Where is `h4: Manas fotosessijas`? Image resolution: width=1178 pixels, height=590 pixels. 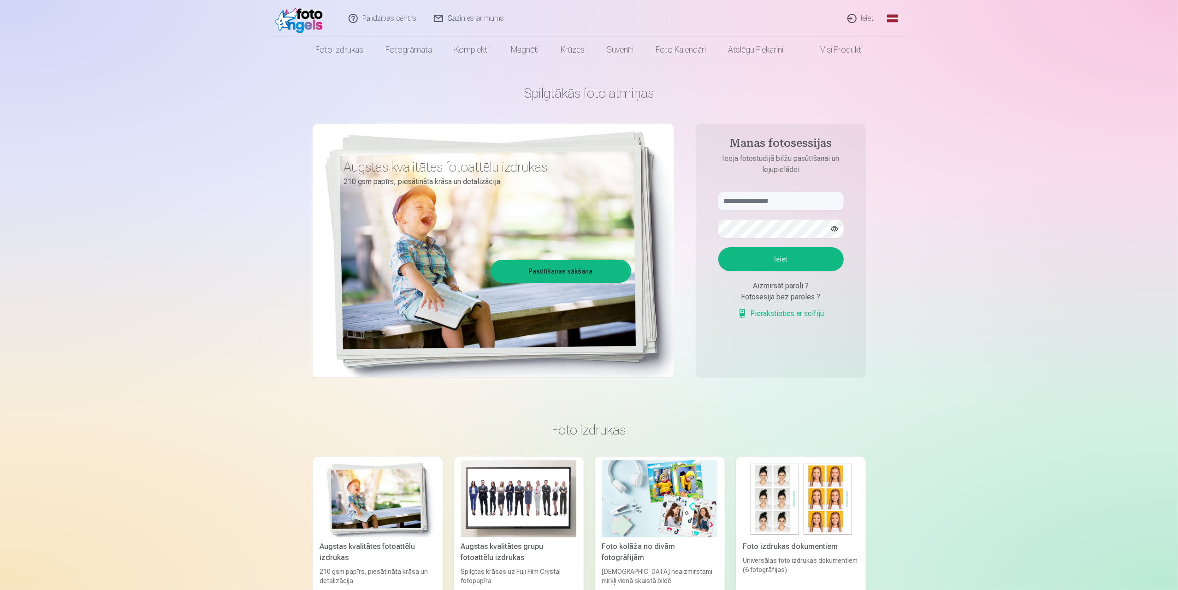 h4: Manas fotosessijas is located at coordinates (781, 145).